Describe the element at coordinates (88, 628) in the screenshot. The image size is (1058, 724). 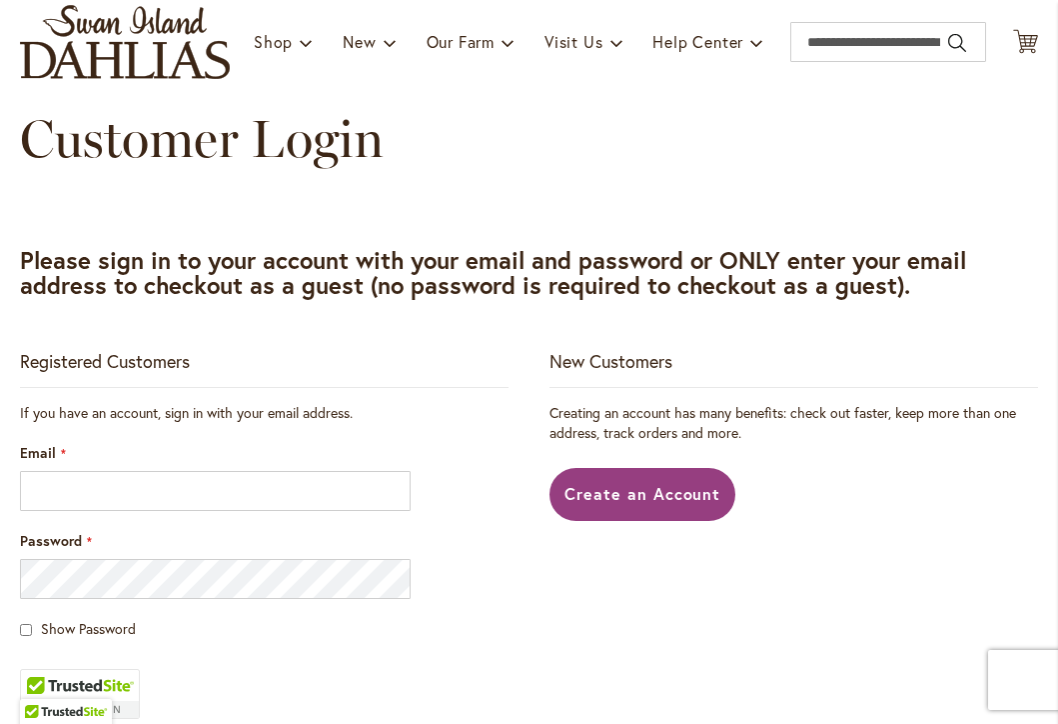
I see `span: Show Password` at that location.